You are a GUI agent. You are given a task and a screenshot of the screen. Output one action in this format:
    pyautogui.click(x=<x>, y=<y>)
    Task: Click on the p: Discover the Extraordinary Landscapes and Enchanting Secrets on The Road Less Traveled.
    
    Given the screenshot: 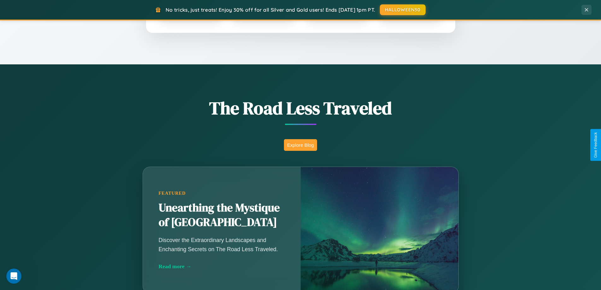 What is the action you would take?
    pyautogui.click(x=222, y=244)
    